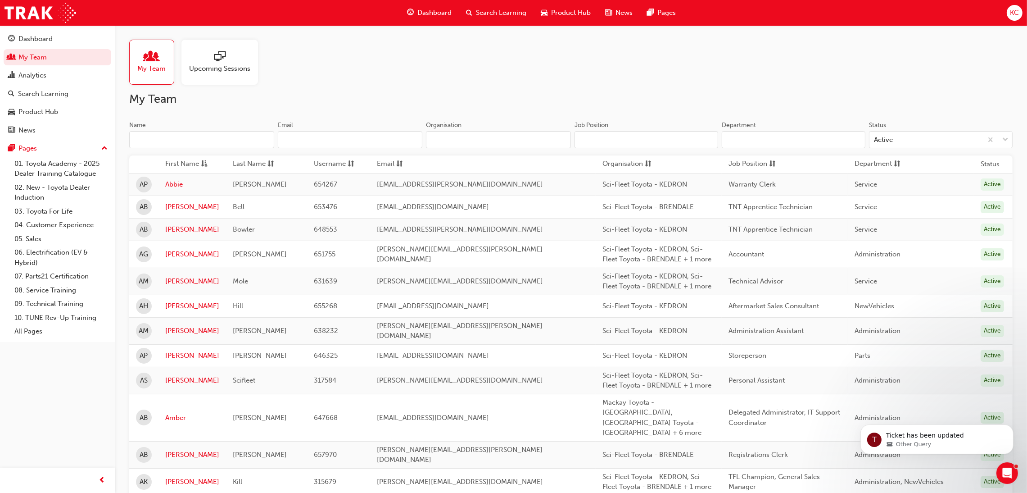  What do you see at coordinates (627, 164) in the screenshot?
I see `button: Organisationsorting-icon` at bounding box center [627, 164].